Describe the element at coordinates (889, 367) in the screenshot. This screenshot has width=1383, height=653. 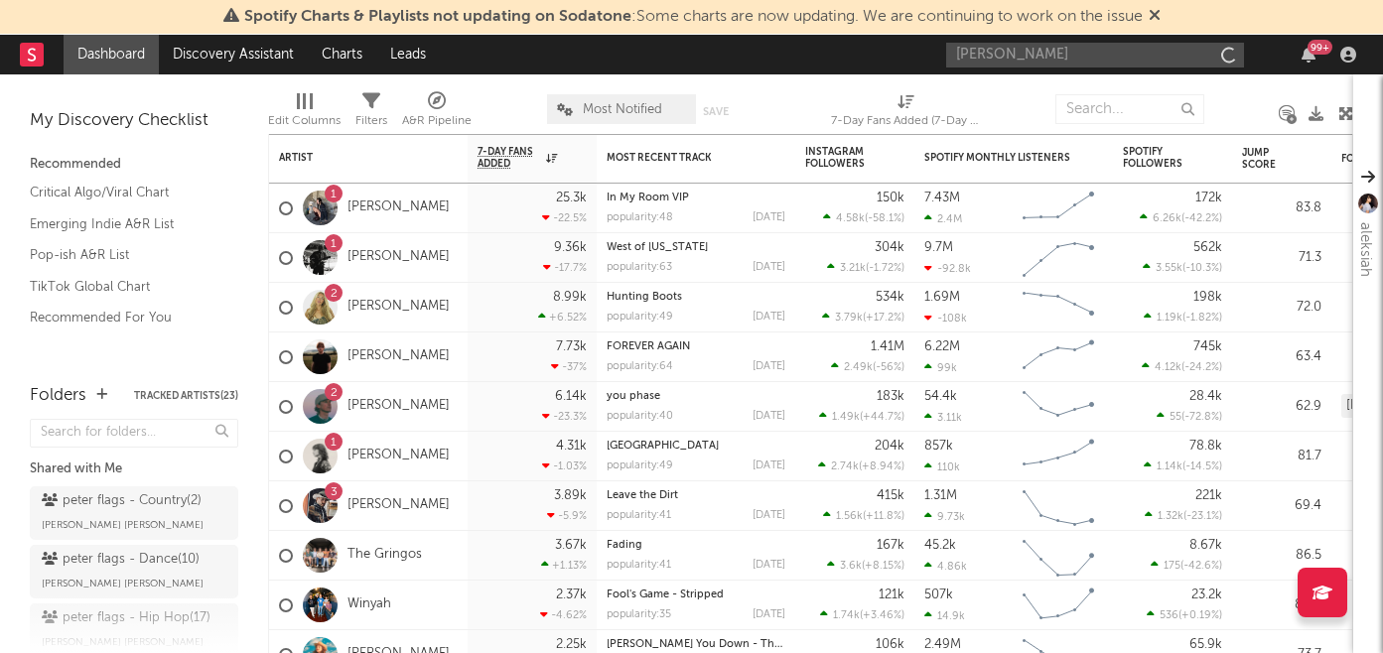
I see `span: -56 %` at that location.